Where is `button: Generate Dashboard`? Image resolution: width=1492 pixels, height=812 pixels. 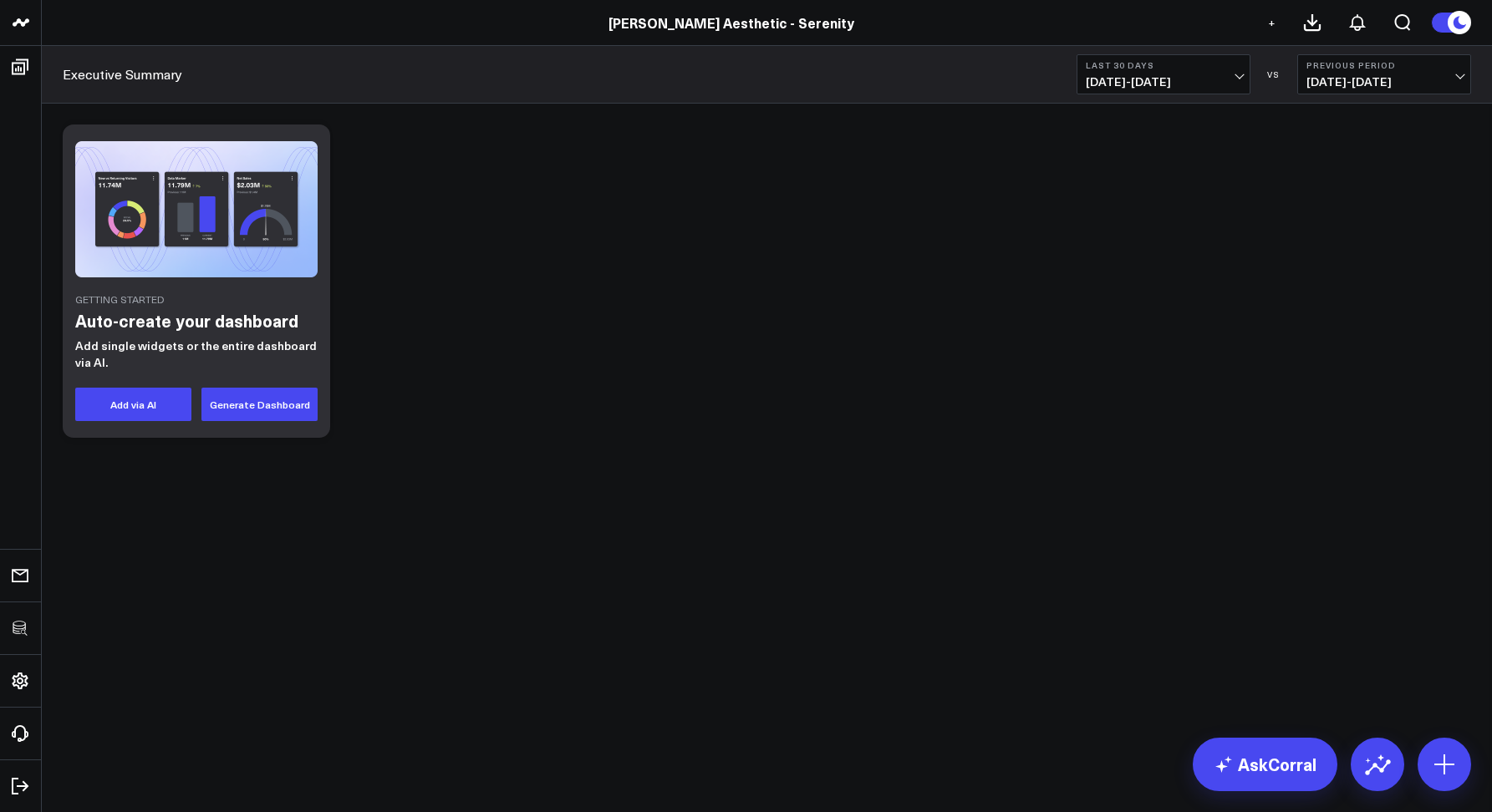 button: Generate Dashboard is located at coordinates (259, 405).